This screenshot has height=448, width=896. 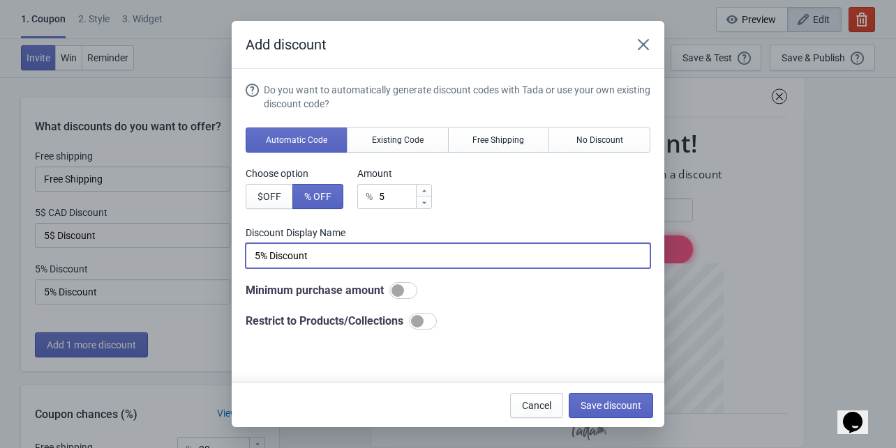 What do you see at coordinates (448, 233) in the screenshot?
I see `label: Discount Display Name` at bounding box center [448, 233].